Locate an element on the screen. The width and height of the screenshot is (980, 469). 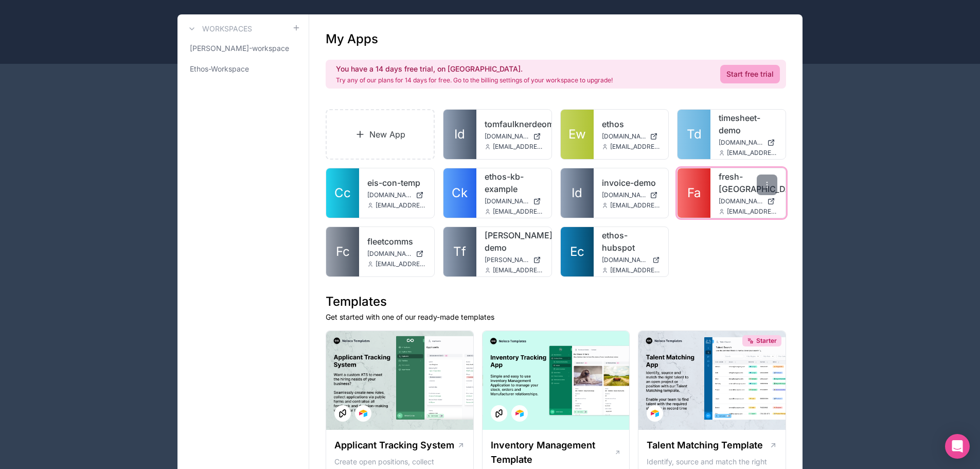
a: ethos is located at coordinates (632, 124).